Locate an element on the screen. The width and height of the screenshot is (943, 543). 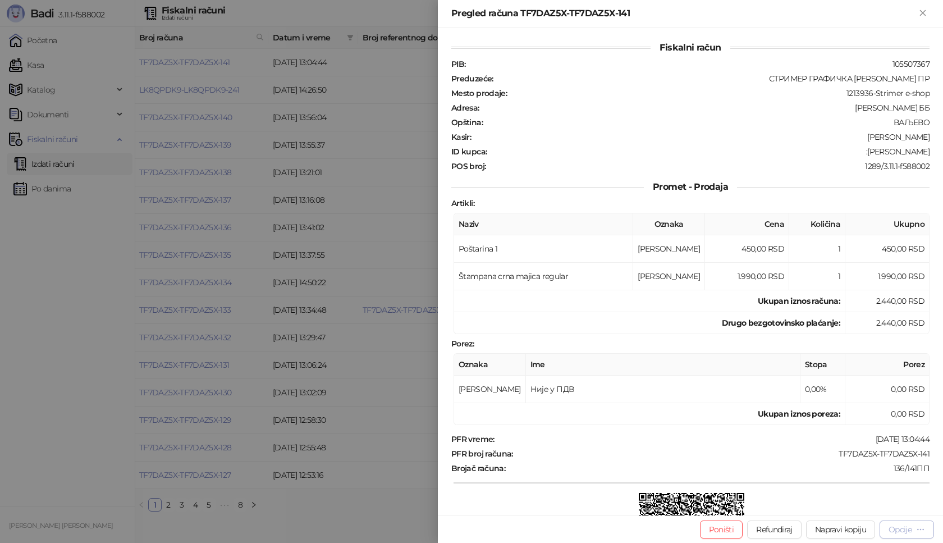
div: Pregled računa TF7DAZ5X-TF7DAZ5X-141 is located at coordinates (684, 13).